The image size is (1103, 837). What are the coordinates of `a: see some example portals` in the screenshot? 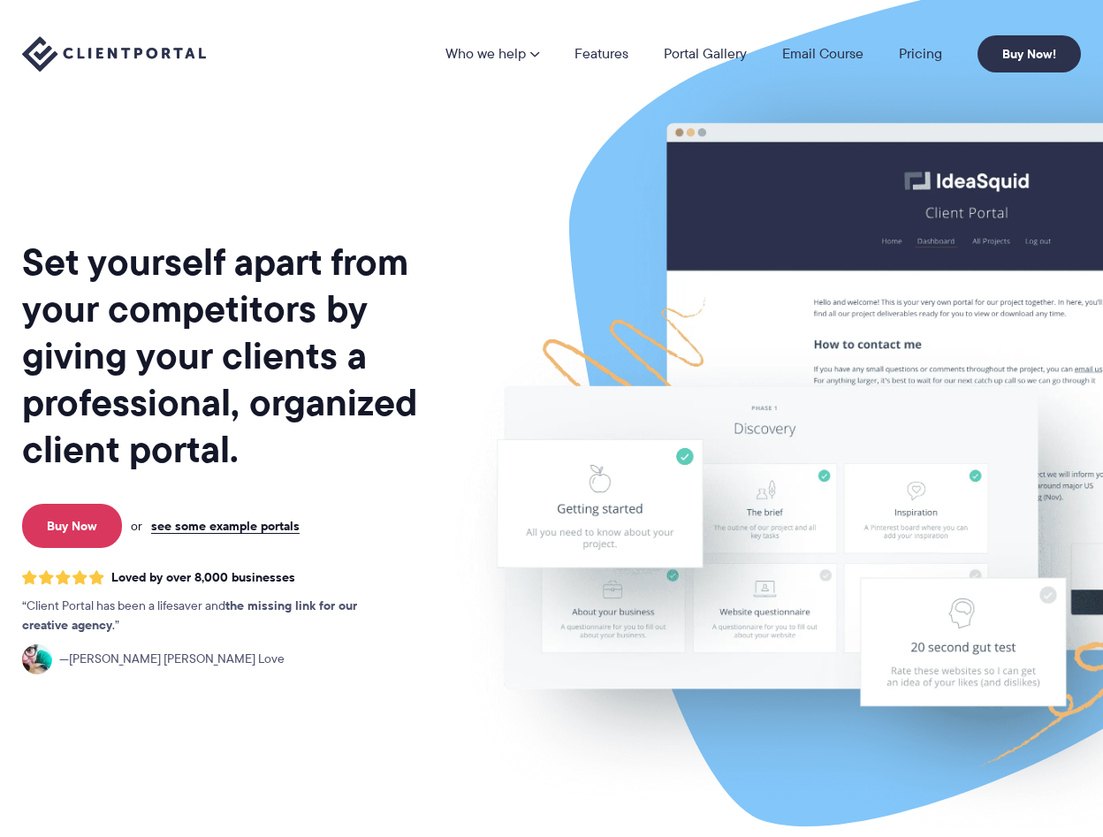 It's located at (225, 526).